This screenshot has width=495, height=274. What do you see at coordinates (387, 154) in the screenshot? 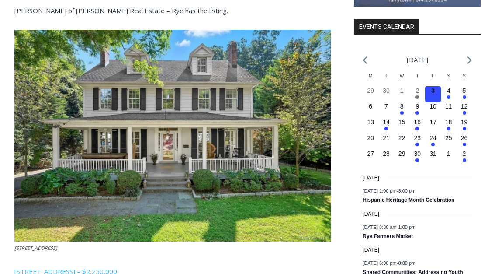
I see `time: 28` at bounding box center [387, 154].